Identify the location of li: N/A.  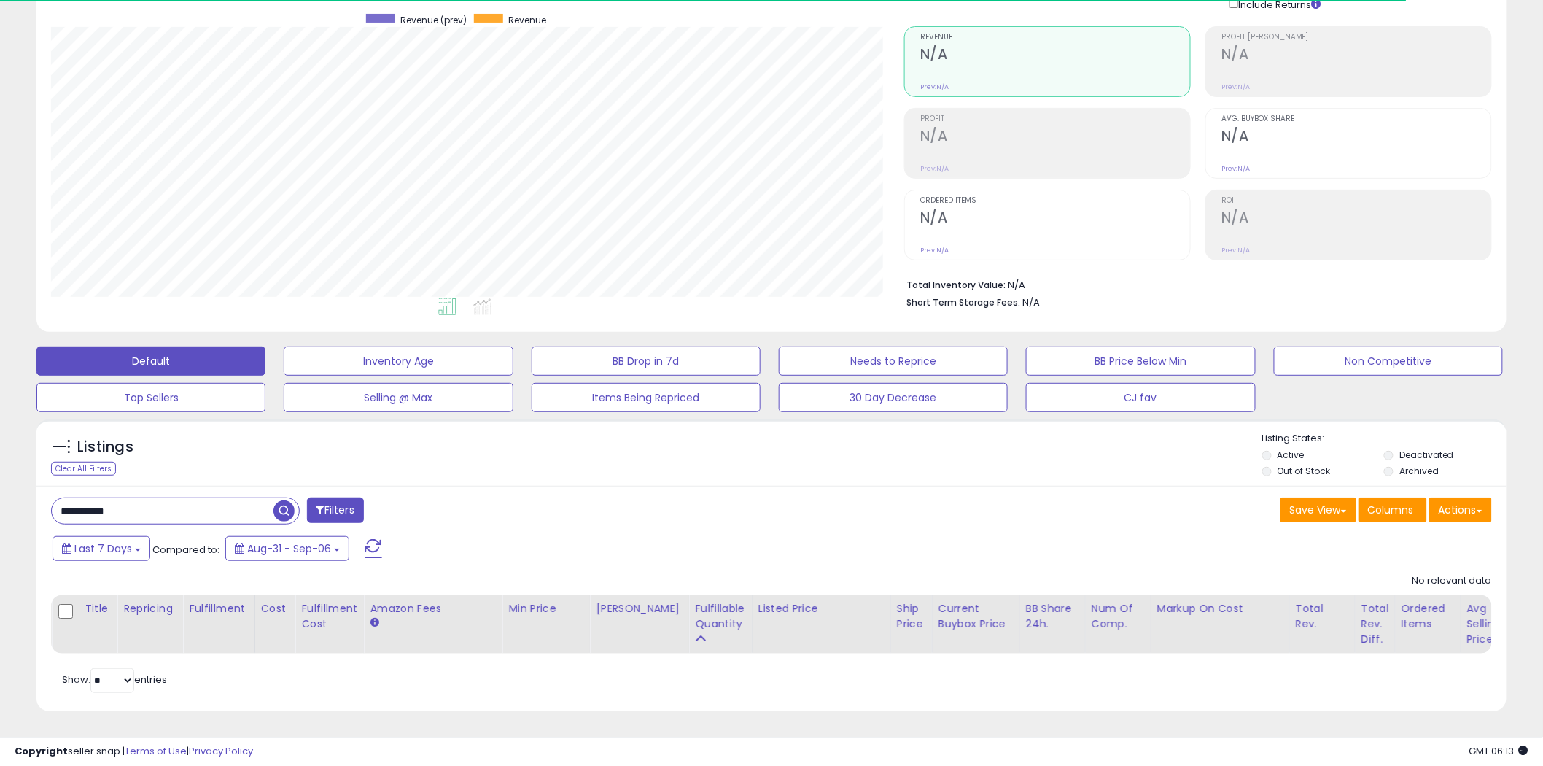
(1194, 284).